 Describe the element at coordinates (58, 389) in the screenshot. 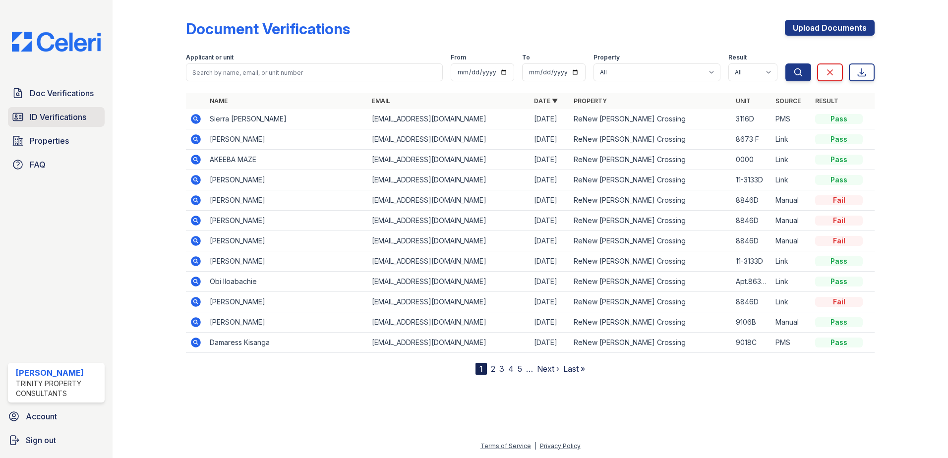

I see `div: Trinity Property Consultants` at that location.